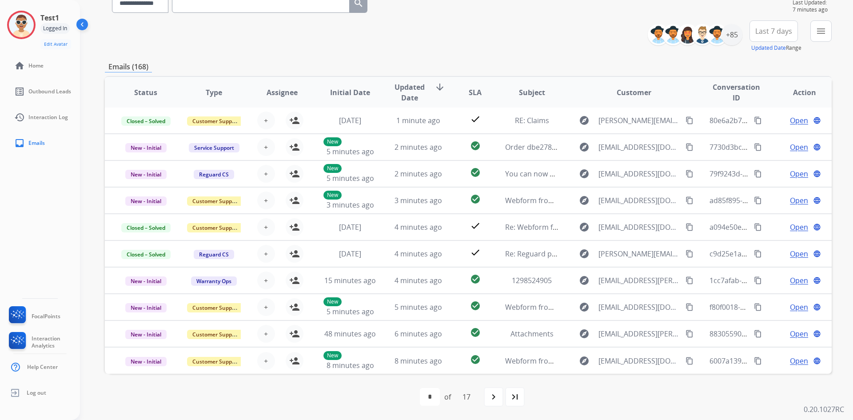 This screenshot has width=853, height=420. I want to click on span: 88305590-e124-4224-a211-3cbfec0adff5, so click(775, 334).